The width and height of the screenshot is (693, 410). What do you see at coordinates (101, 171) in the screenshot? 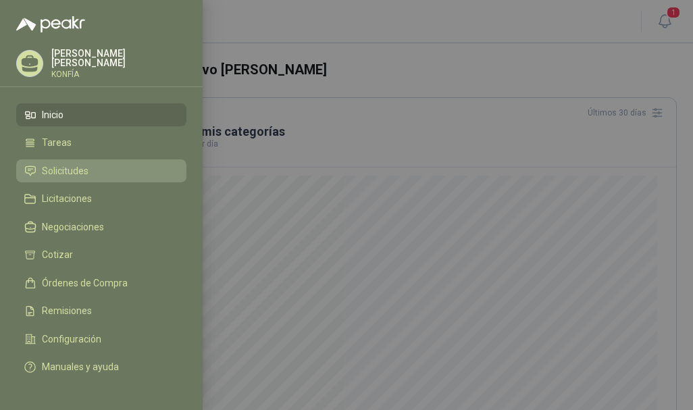
I see `a: Solicitudes` at bounding box center [101, 171].